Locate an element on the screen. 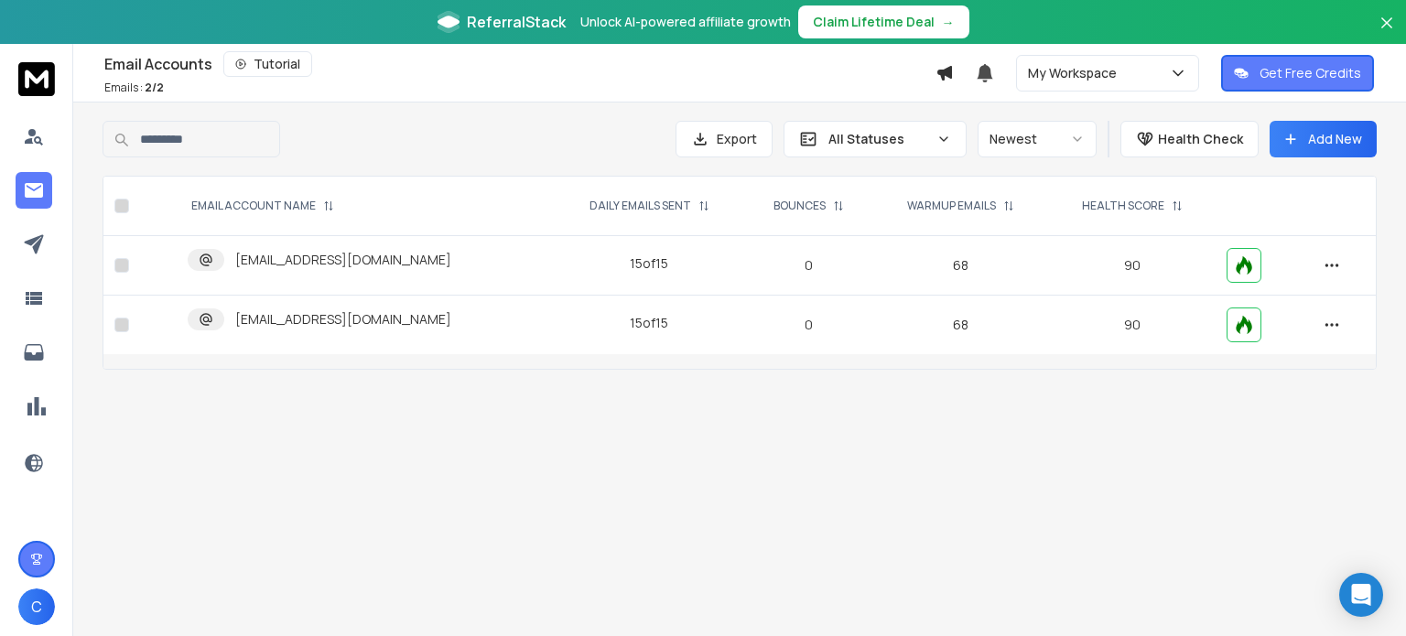 The height and width of the screenshot is (636, 1406). button: Health Check is located at coordinates (1189, 139).